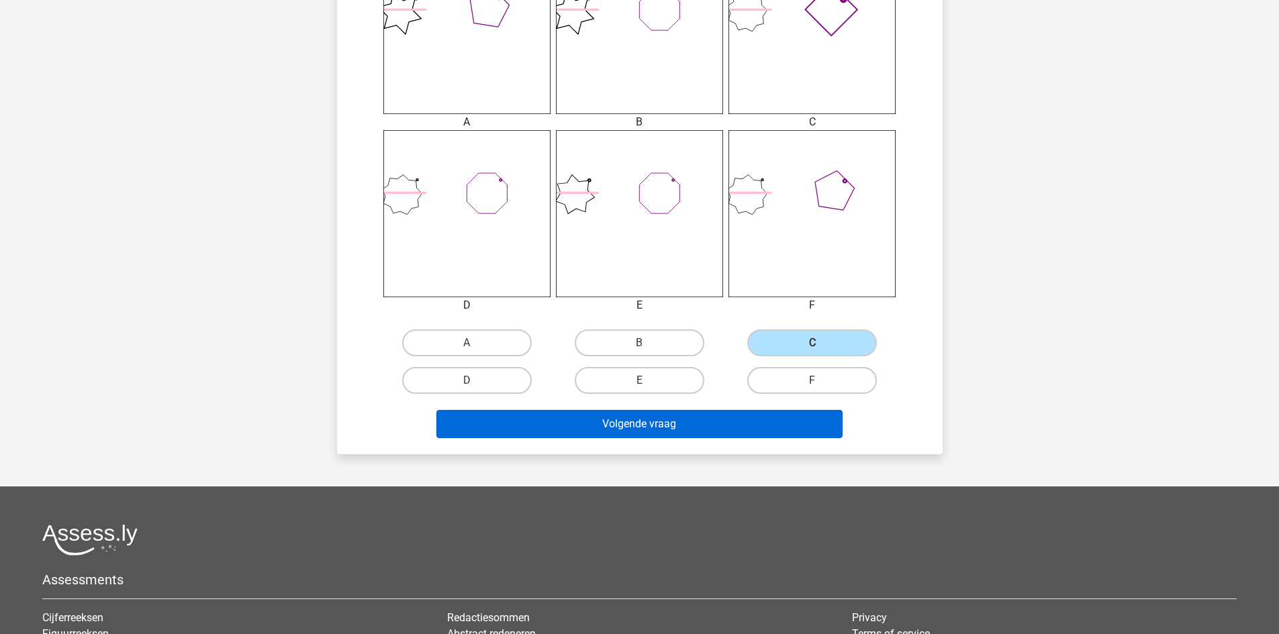 Image resolution: width=1279 pixels, height=634 pixels. I want to click on button: Volgende vraag, so click(639, 424).